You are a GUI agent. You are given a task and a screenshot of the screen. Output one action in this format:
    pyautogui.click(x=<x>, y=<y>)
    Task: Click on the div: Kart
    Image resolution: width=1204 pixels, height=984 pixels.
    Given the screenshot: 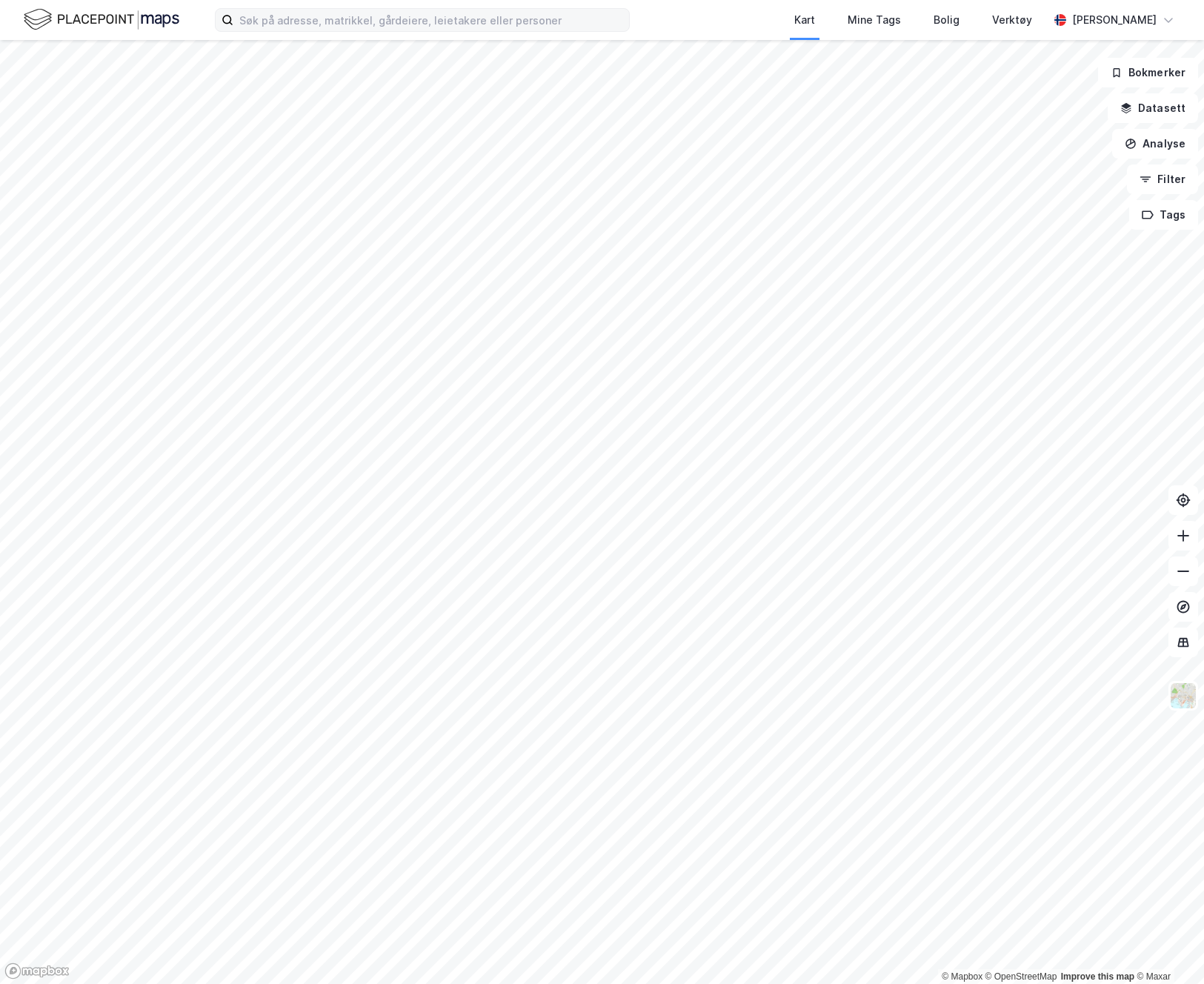 What is the action you would take?
    pyautogui.click(x=804, y=20)
    